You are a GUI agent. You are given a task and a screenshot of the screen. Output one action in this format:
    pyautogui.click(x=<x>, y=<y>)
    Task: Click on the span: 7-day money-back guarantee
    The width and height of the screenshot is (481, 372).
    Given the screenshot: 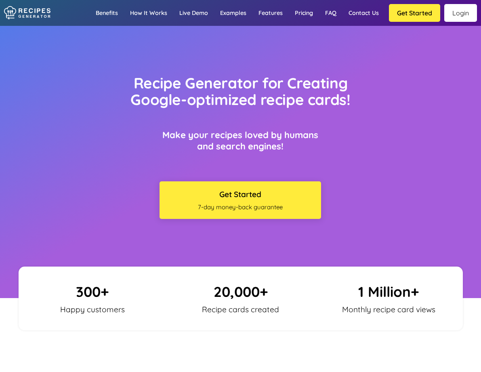 What is the action you would take?
    pyautogui.click(x=240, y=207)
    